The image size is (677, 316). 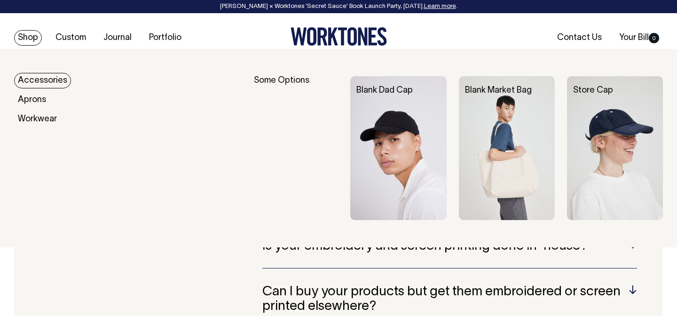 I want to click on img: Blank Market Bag, so click(x=507, y=148).